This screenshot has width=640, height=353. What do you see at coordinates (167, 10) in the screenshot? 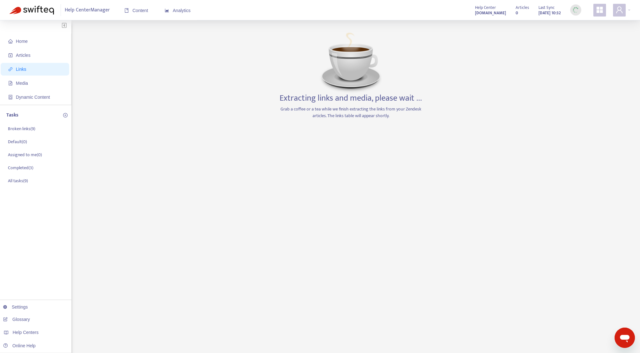
I see `span: area-chart` at bounding box center [167, 10].